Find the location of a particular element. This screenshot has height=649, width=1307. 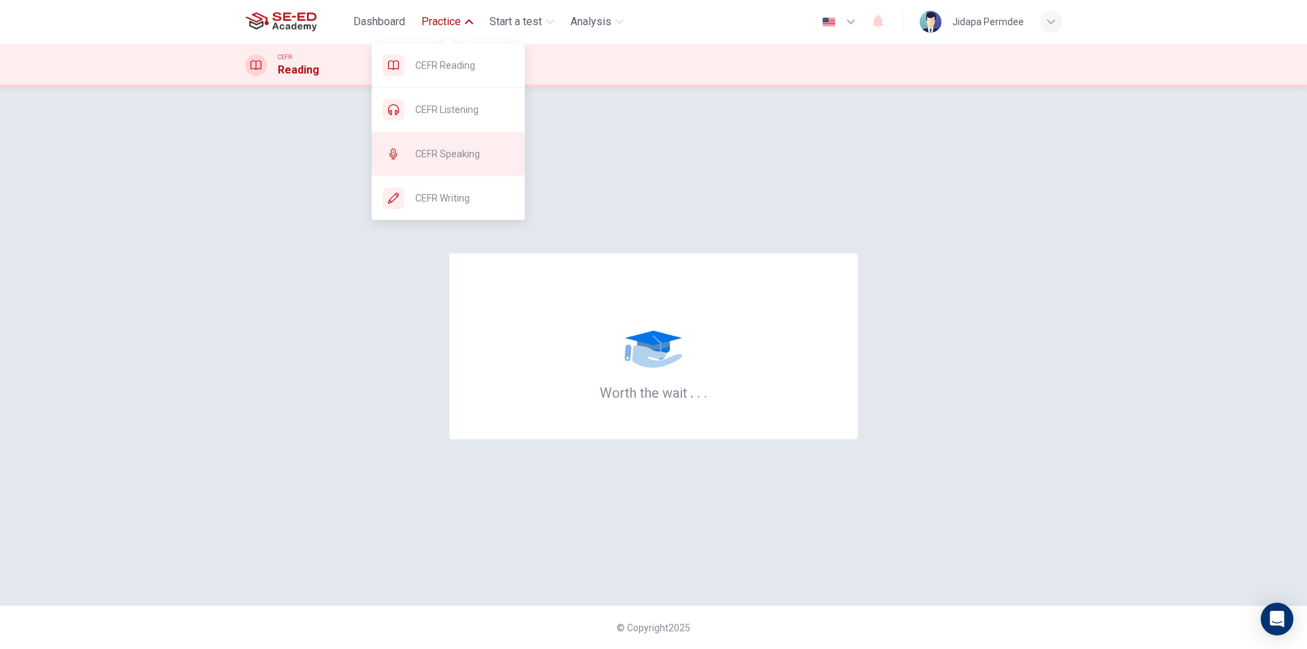

div: CEFR Writing is located at coordinates (448, 198).